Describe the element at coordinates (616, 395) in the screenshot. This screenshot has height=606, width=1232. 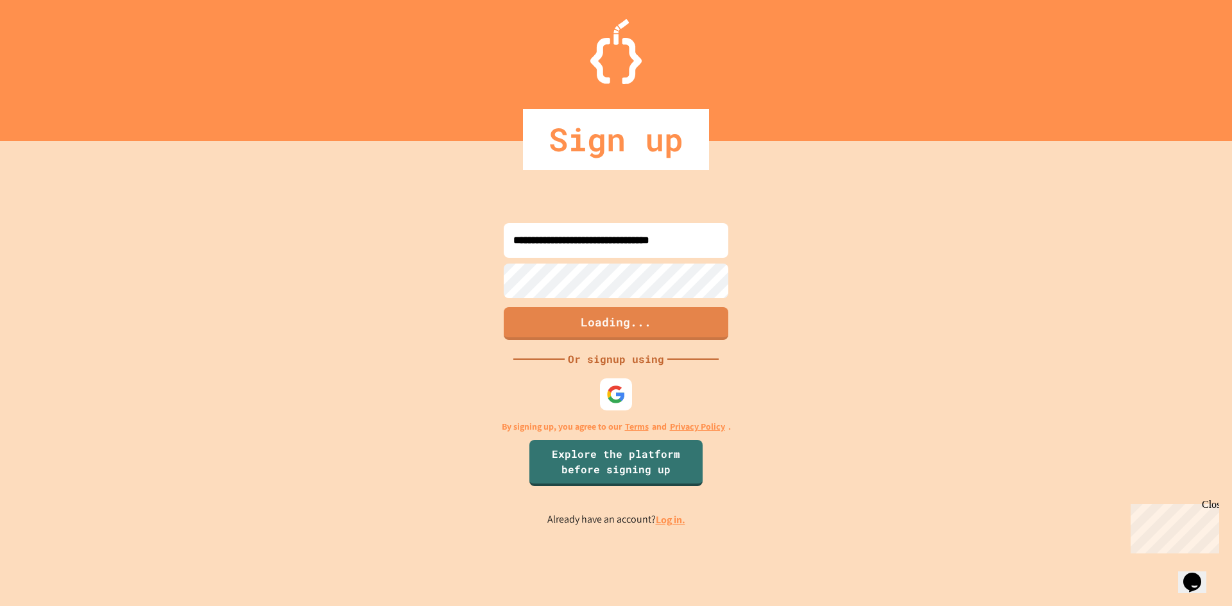
I see `img: google-icon.svg` at that location.